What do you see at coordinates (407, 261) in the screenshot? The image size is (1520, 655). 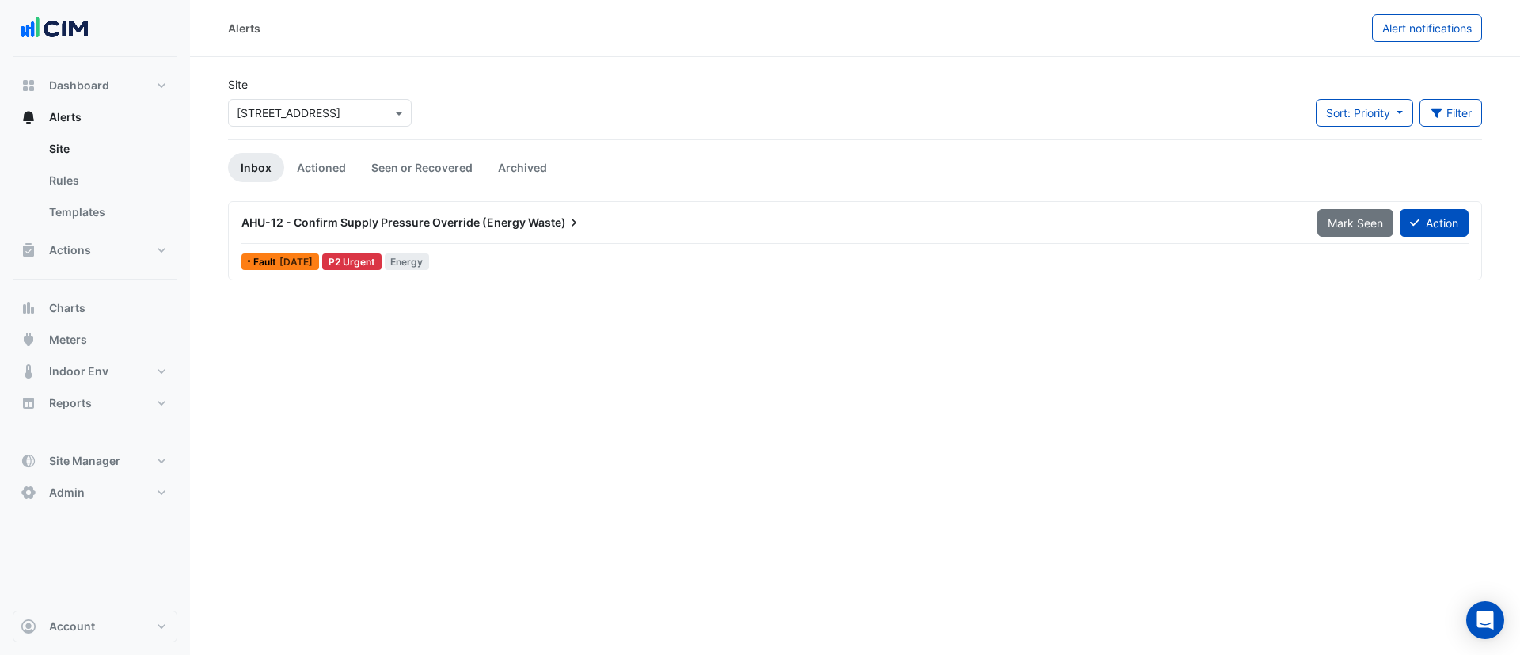 I see `span: Energy` at bounding box center [407, 261].